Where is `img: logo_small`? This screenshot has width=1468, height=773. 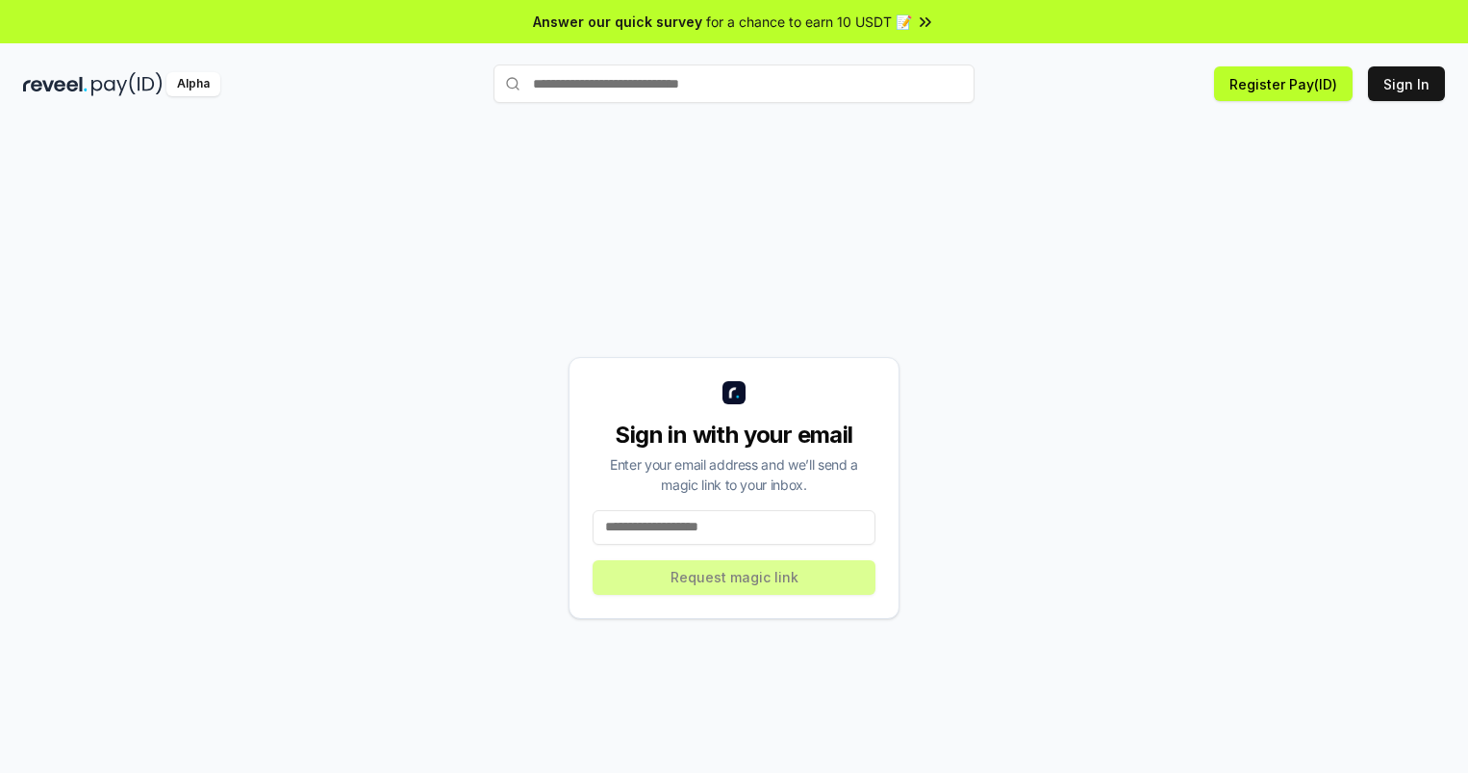
img: logo_small is located at coordinates (734, 393).